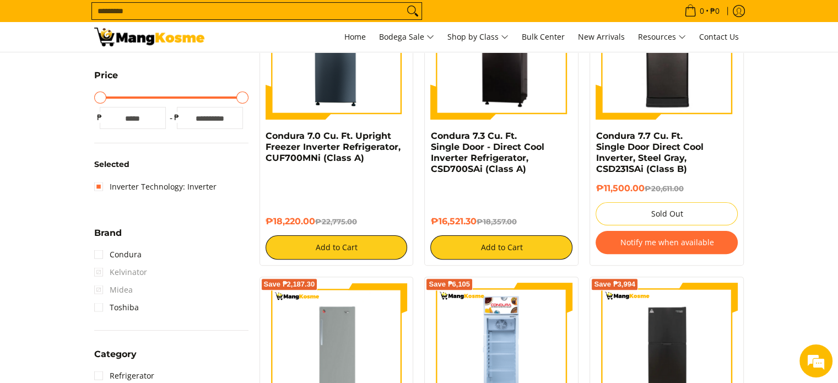  Describe the element at coordinates (355, 37) in the screenshot. I see `a: Home` at that location.